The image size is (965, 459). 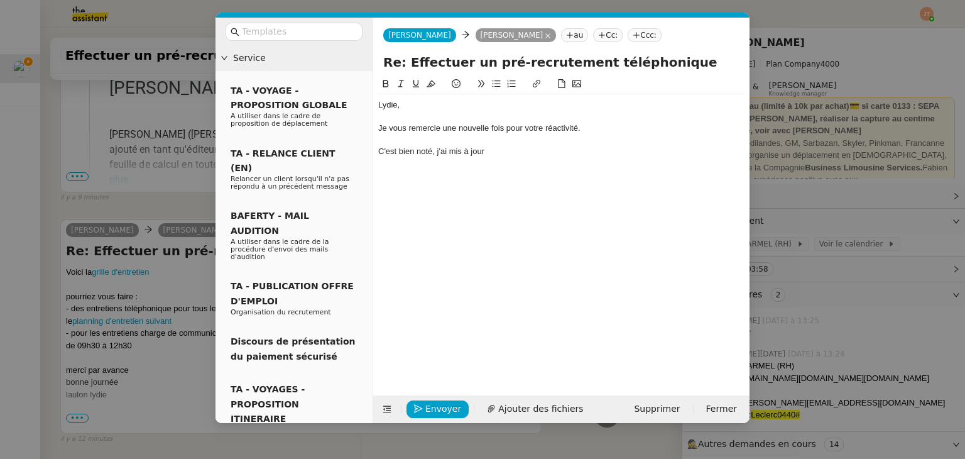 What do you see at coordinates (288, 97) in the screenshot?
I see `span: TA - VOYAGE - PROPOSITION GLOBALE` at bounding box center [288, 97].